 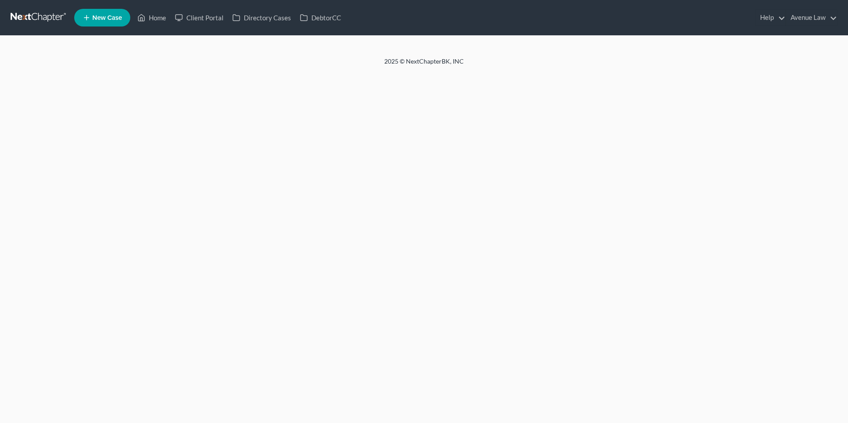 I want to click on a: Client Portal, so click(x=199, y=18).